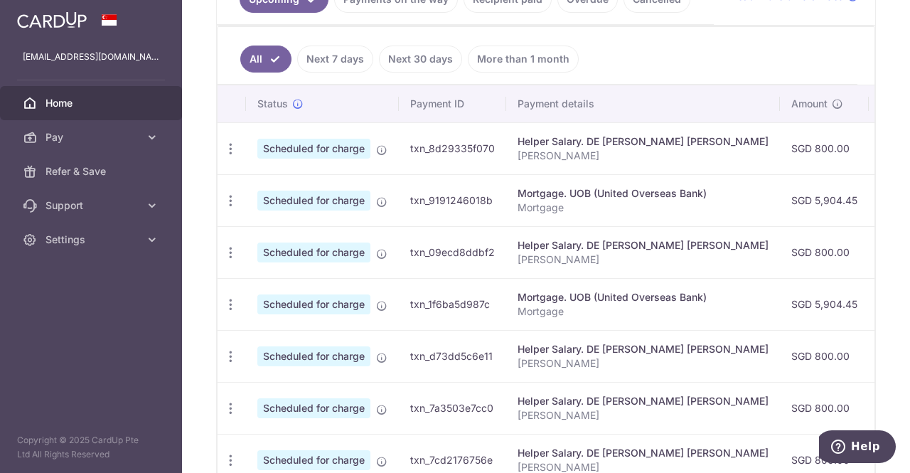  I want to click on span: Settings, so click(92, 240).